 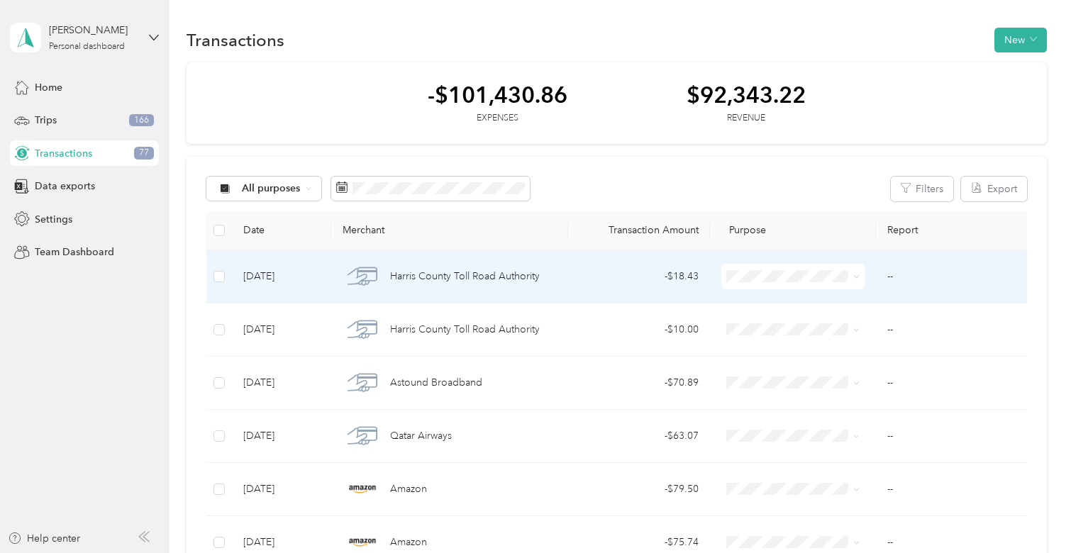 I want to click on span: Data exports, so click(x=65, y=186).